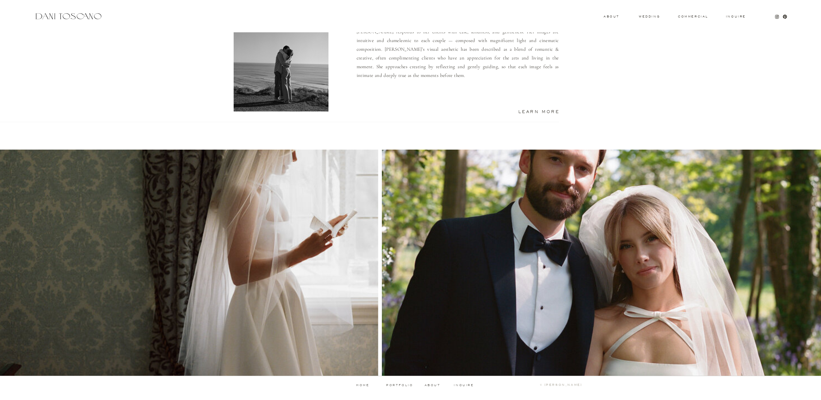 The height and width of the screenshot is (400, 821). Describe the element at coordinates (531, 112) in the screenshot. I see `h2: Learn More` at that location.